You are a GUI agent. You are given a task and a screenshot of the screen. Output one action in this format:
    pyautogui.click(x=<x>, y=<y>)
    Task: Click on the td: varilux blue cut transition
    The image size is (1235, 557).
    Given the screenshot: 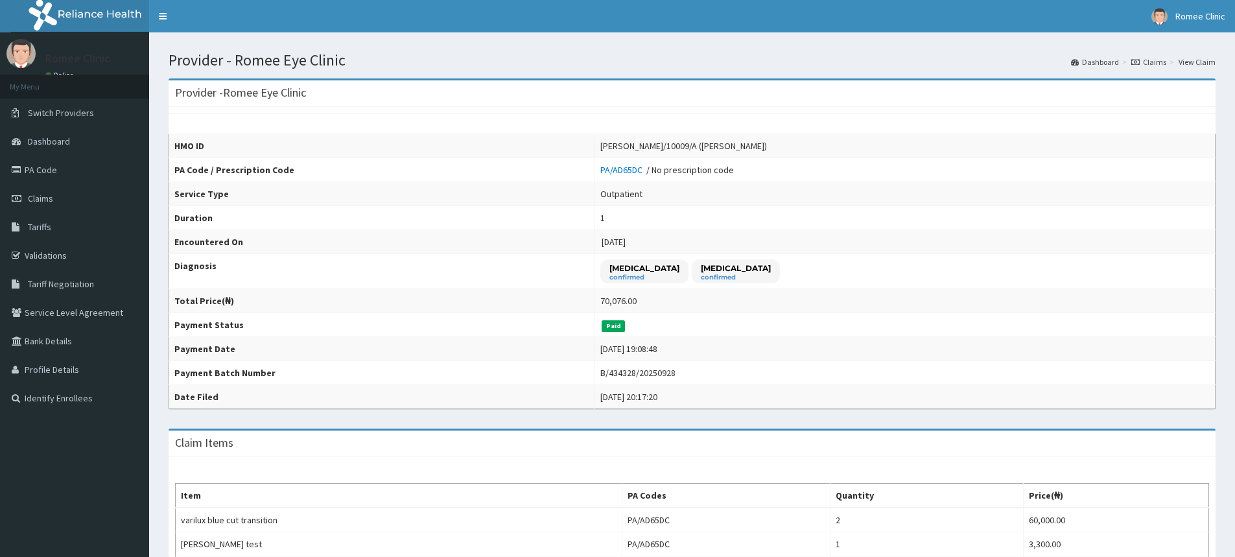 What is the action you would take?
    pyautogui.click(x=399, y=520)
    